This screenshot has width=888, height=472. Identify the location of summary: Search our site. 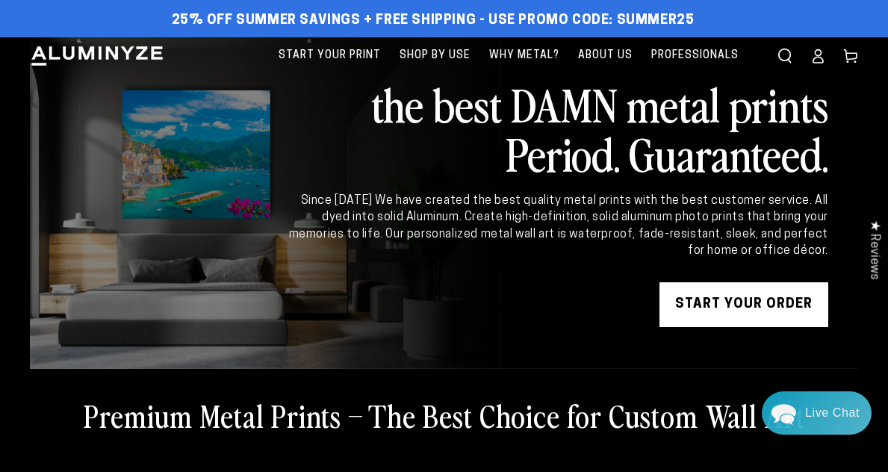
(785, 56).